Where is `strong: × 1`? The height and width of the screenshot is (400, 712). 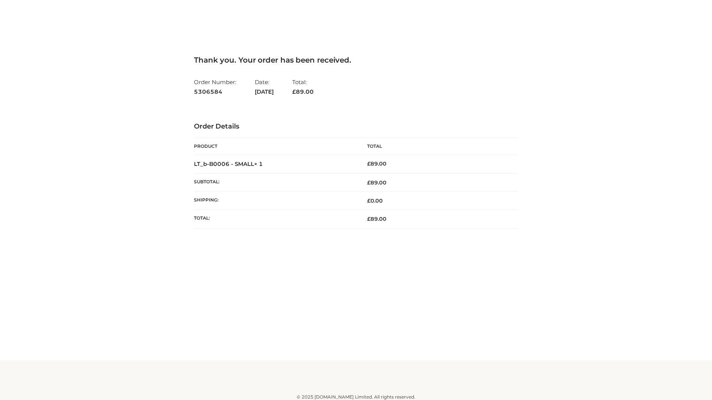
strong: × 1 is located at coordinates (258, 164).